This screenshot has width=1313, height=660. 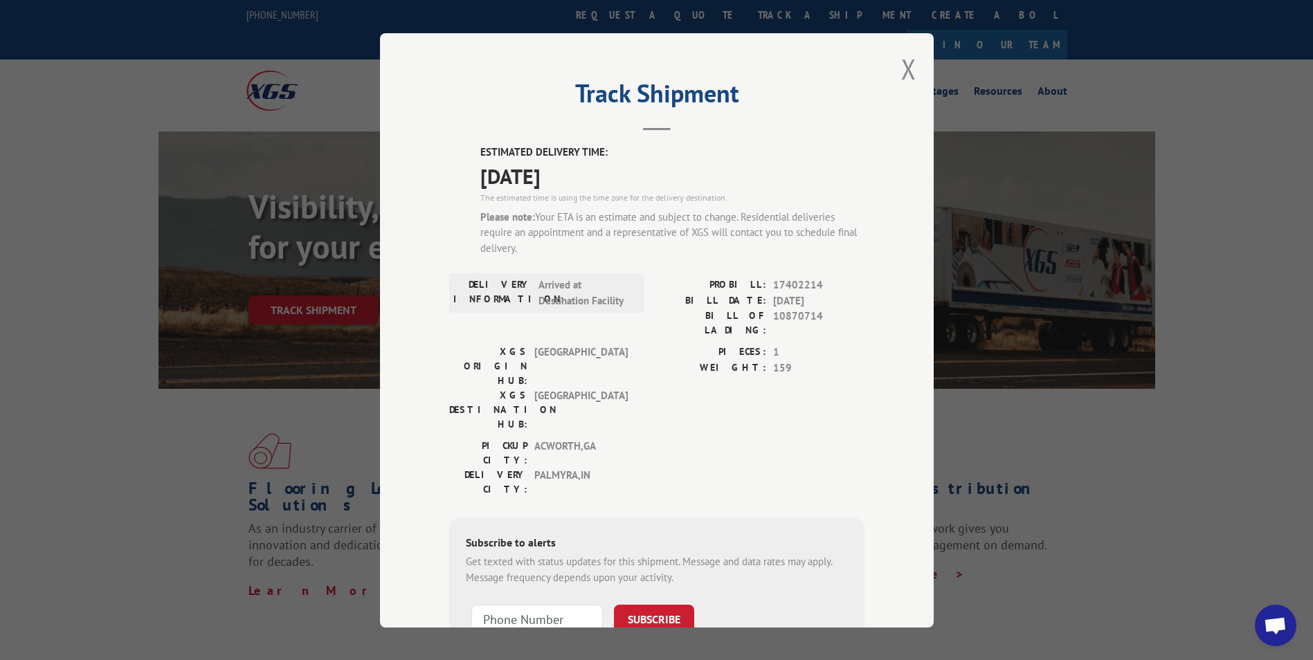 I want to click on button: Close modal, so click(x=909, y=69).